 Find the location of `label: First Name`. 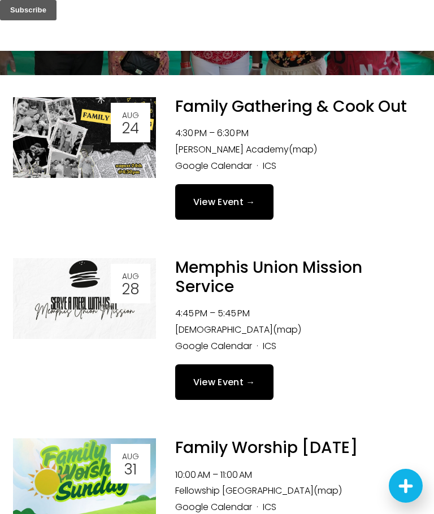

label: First Name is located at coordinates (217, 208).